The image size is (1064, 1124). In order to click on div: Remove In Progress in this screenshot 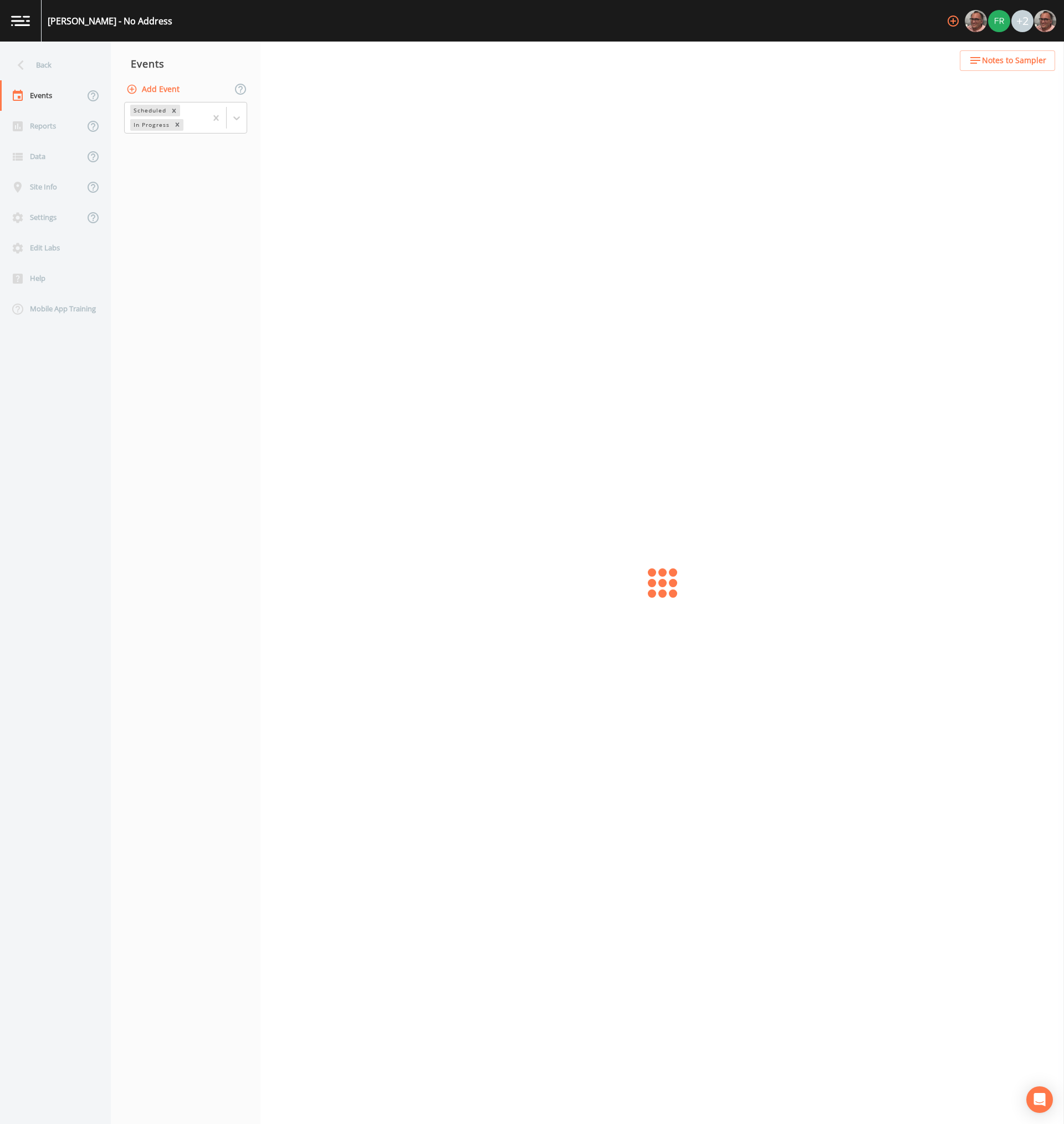, I will do `click(177, 124)`.